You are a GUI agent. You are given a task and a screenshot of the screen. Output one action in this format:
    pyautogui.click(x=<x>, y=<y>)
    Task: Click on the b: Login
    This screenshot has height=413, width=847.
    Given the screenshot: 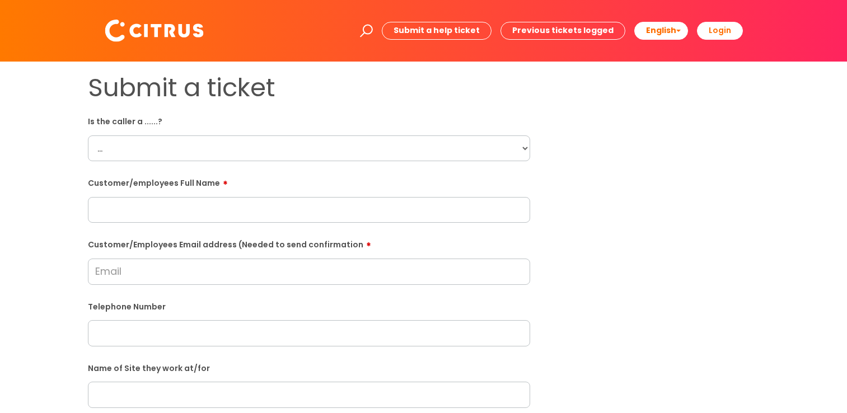 What is the action you would take?
    pyautogui.click(x=720, y=30)
    